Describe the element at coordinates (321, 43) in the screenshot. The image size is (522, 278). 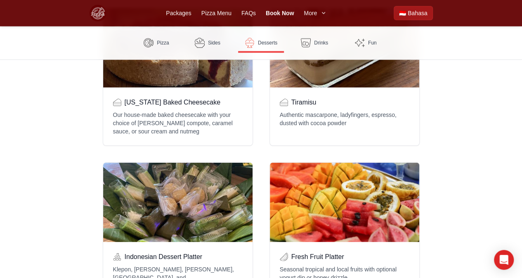
I see `span: Drinks` at that location.